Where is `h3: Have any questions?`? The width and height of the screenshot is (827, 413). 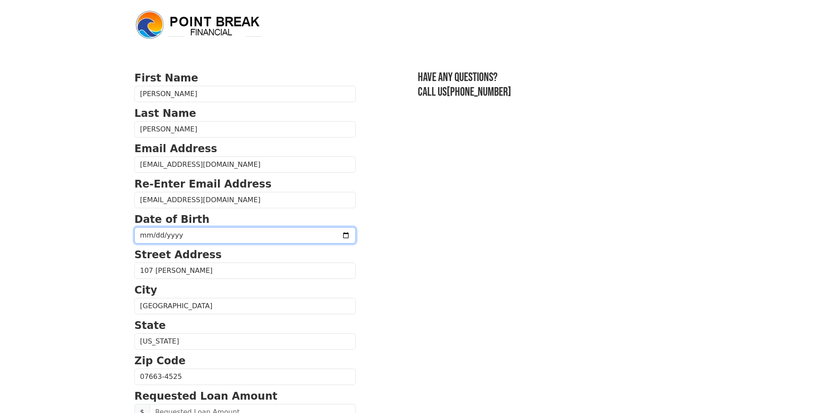
h3: Have any questions? is located at coordinates (555, 78).